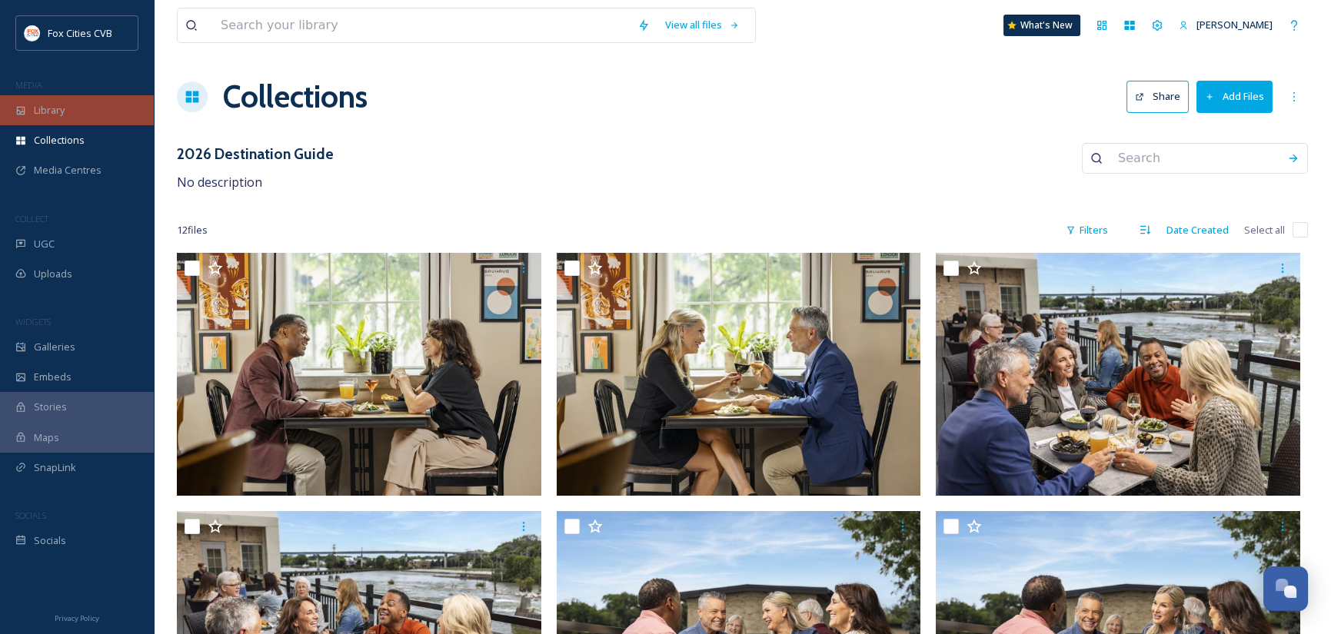  Describe the element at coordinates (32, 218) in the screenshot. I see `span: COLLECT` at that location.